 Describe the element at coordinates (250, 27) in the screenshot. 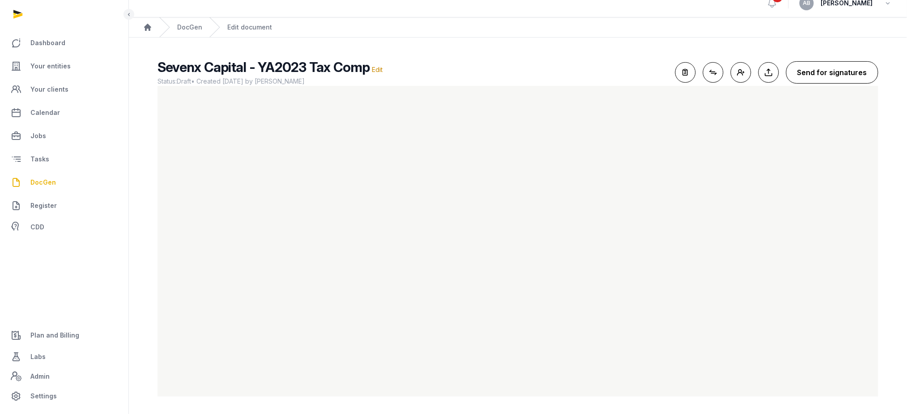

I see `div: Edit document` at that location.